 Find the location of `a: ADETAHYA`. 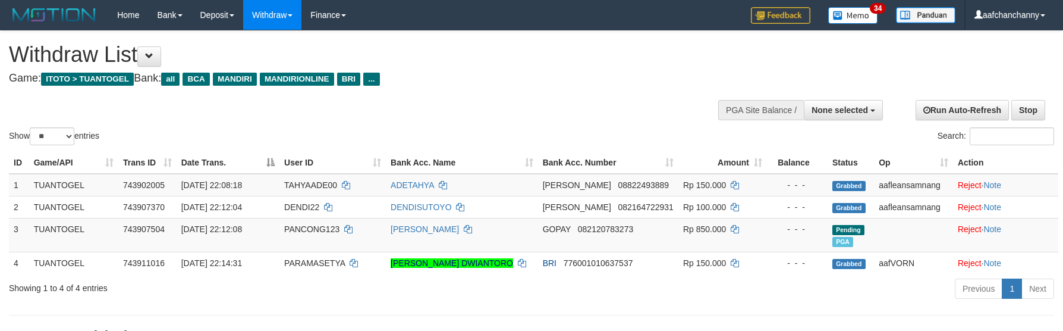

a: ADETAHYA is located at coordinates (412, 185).